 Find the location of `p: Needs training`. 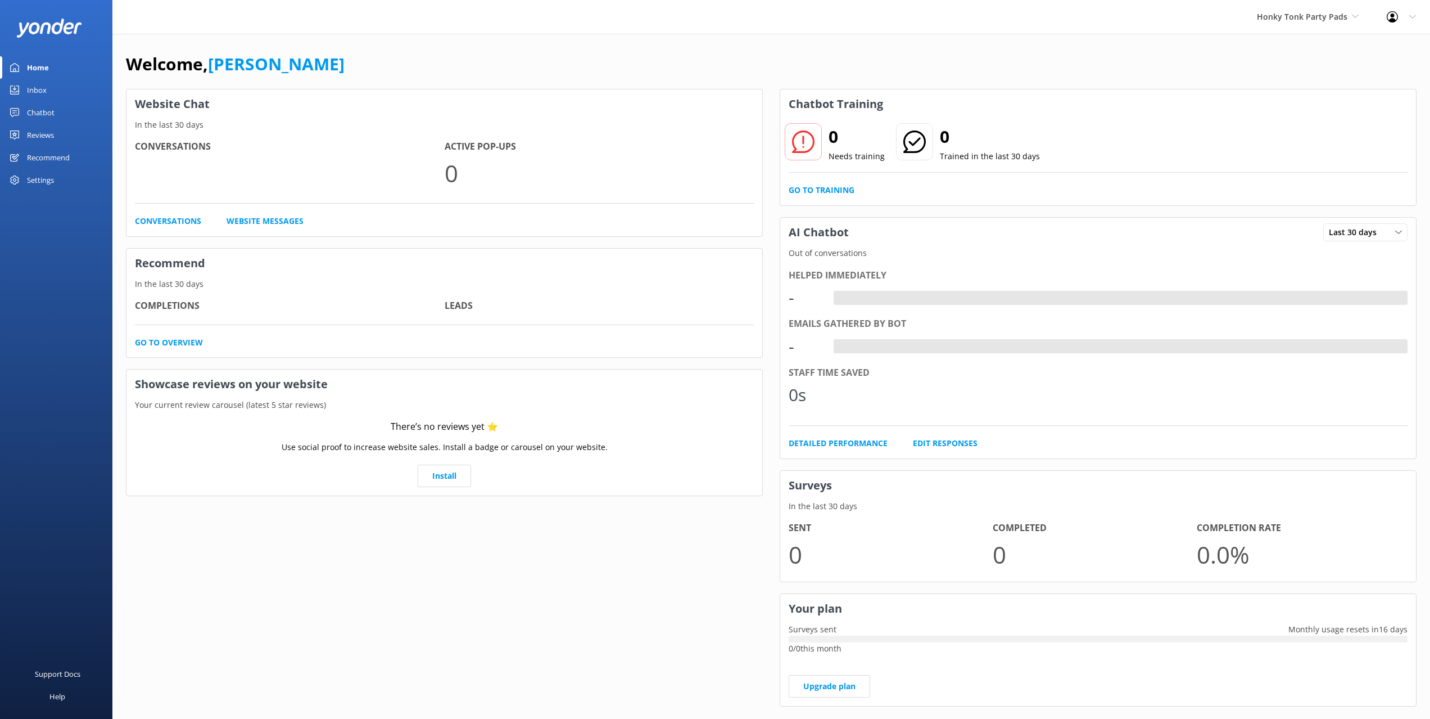

p: Needs training is located at coordinates (857, 156).